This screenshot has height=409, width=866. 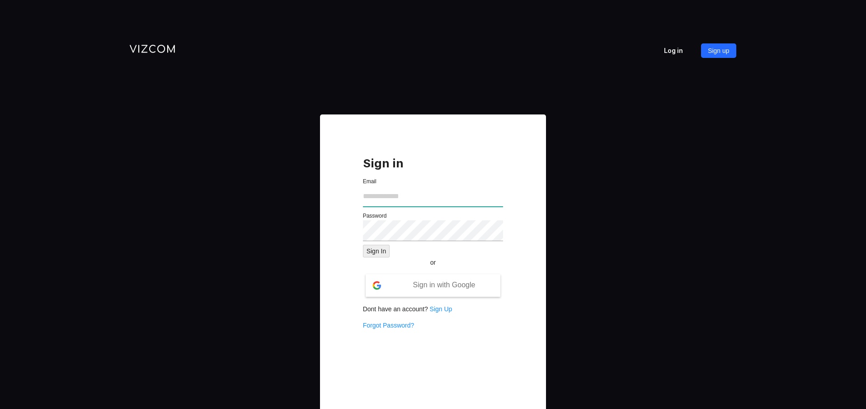 I want to click on label: Password, so click(x=375, y=216).